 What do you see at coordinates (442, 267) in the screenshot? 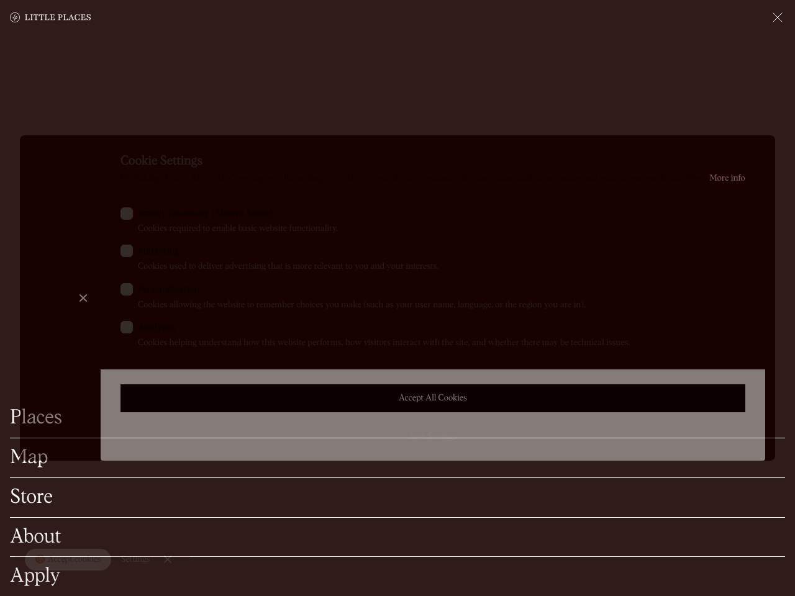
I see `div: Cookies used to deliver advertising that is more relevant to you and your interests.` at bounding box center [442, 267].